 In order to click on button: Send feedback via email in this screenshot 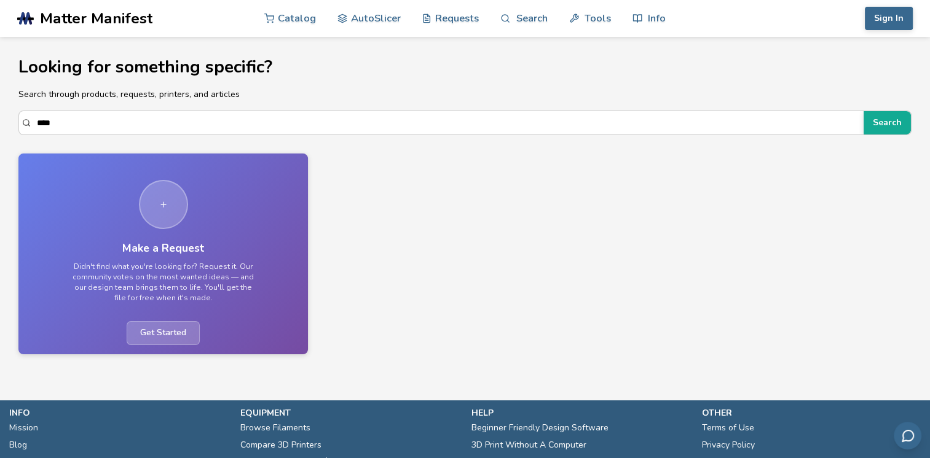, I will do `click(907, 436)`.